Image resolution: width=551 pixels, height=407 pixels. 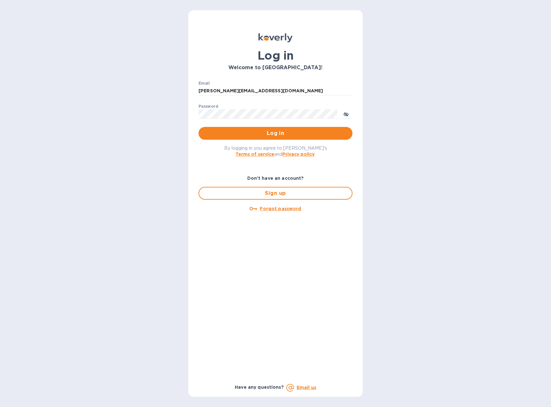 What do you see at coordinates (204, 83) in the screenshot?
I see `label: Email` at bounding box center [204, 83].